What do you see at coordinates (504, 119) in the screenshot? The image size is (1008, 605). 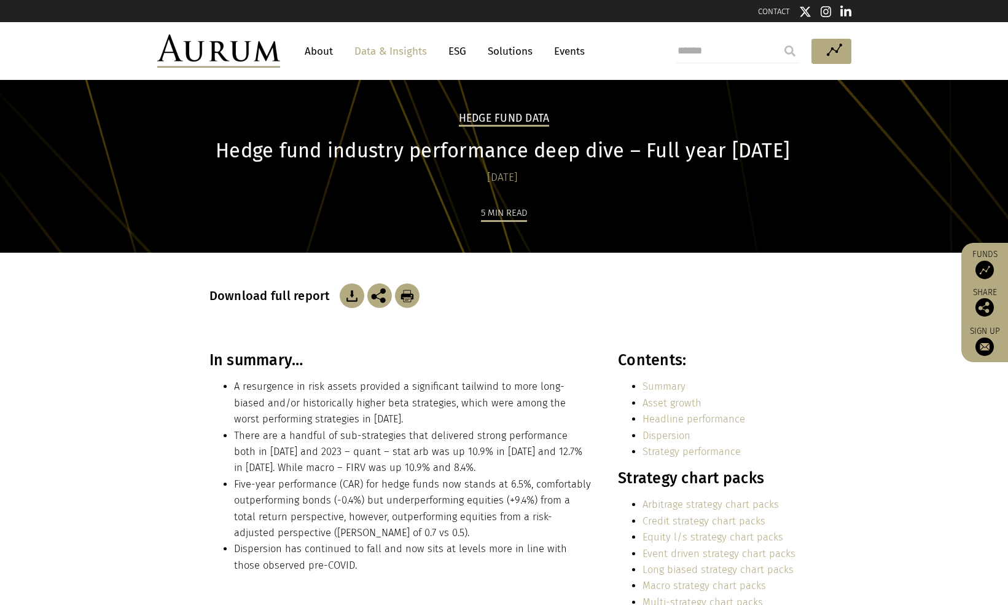 I see `h2: Hedge Fund Data` at bounding box center [504, 119].